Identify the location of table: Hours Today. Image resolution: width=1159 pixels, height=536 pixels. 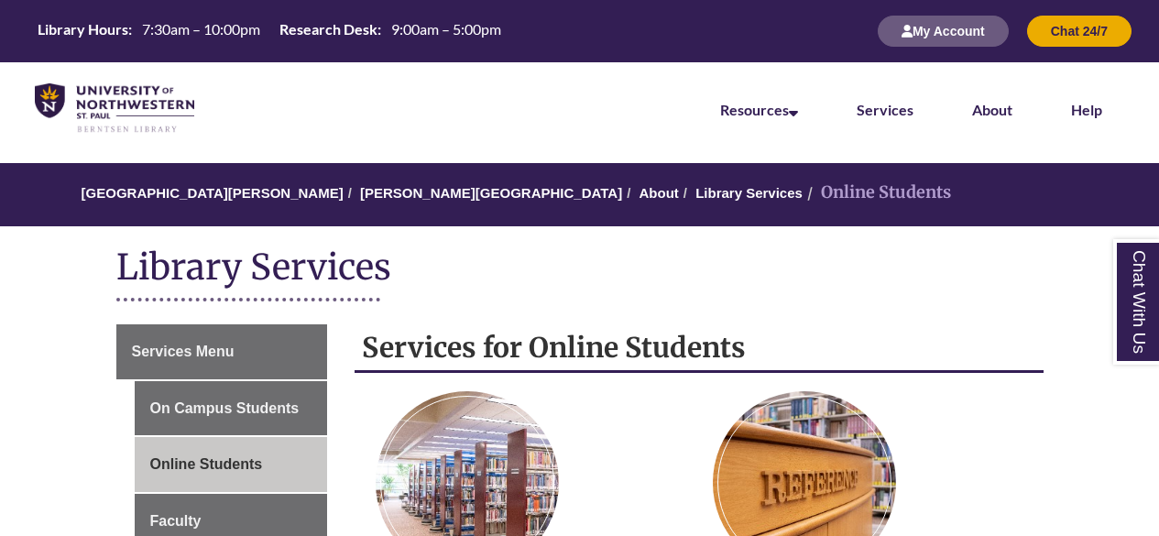
(269, 30).